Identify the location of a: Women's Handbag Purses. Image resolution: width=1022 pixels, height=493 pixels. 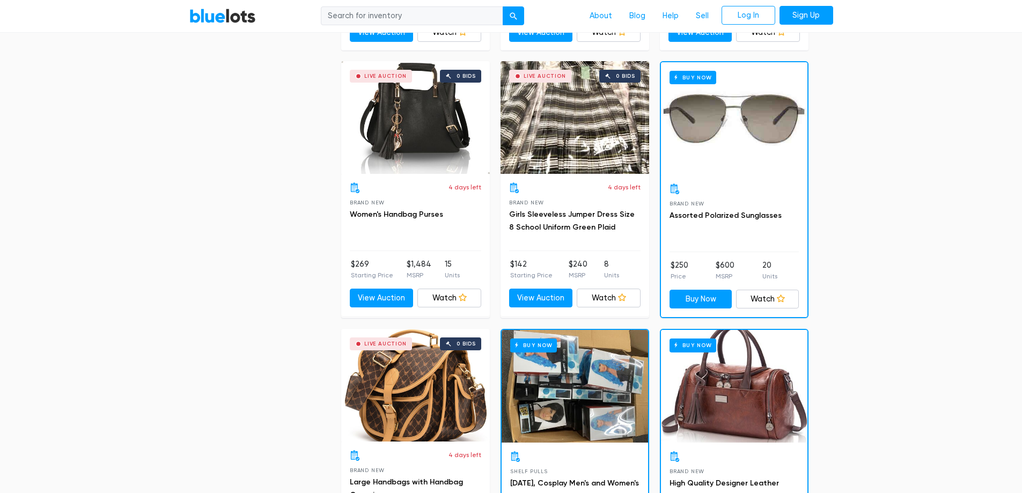
(397, 214).